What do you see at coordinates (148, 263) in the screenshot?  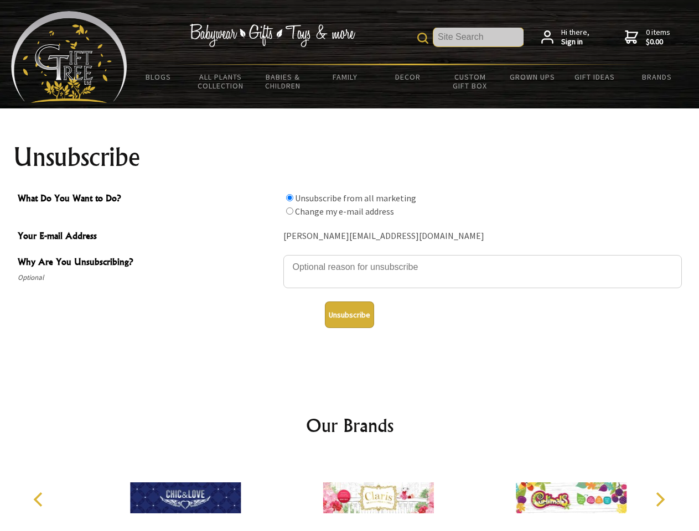 I see `span: Why Are You Unsubscribing?` at bounding box center [148, 263].